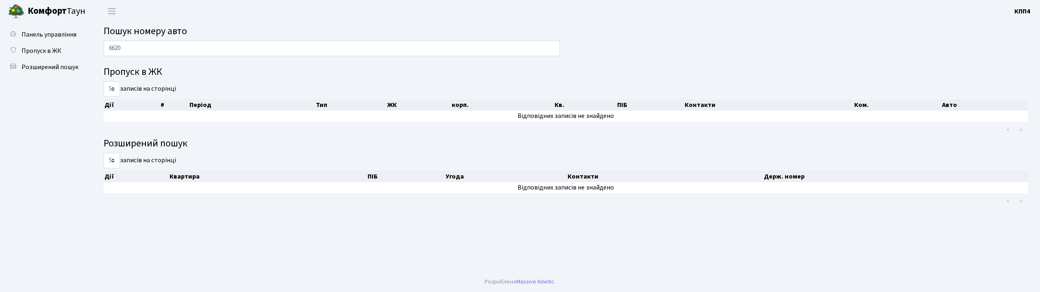  I want to click on th: Тип, so click(351, 105).